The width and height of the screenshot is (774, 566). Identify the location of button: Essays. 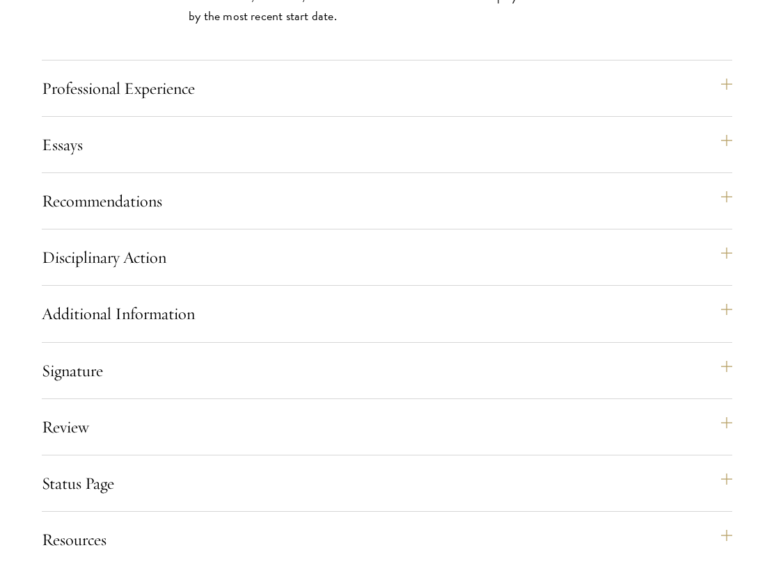
(387, 160).